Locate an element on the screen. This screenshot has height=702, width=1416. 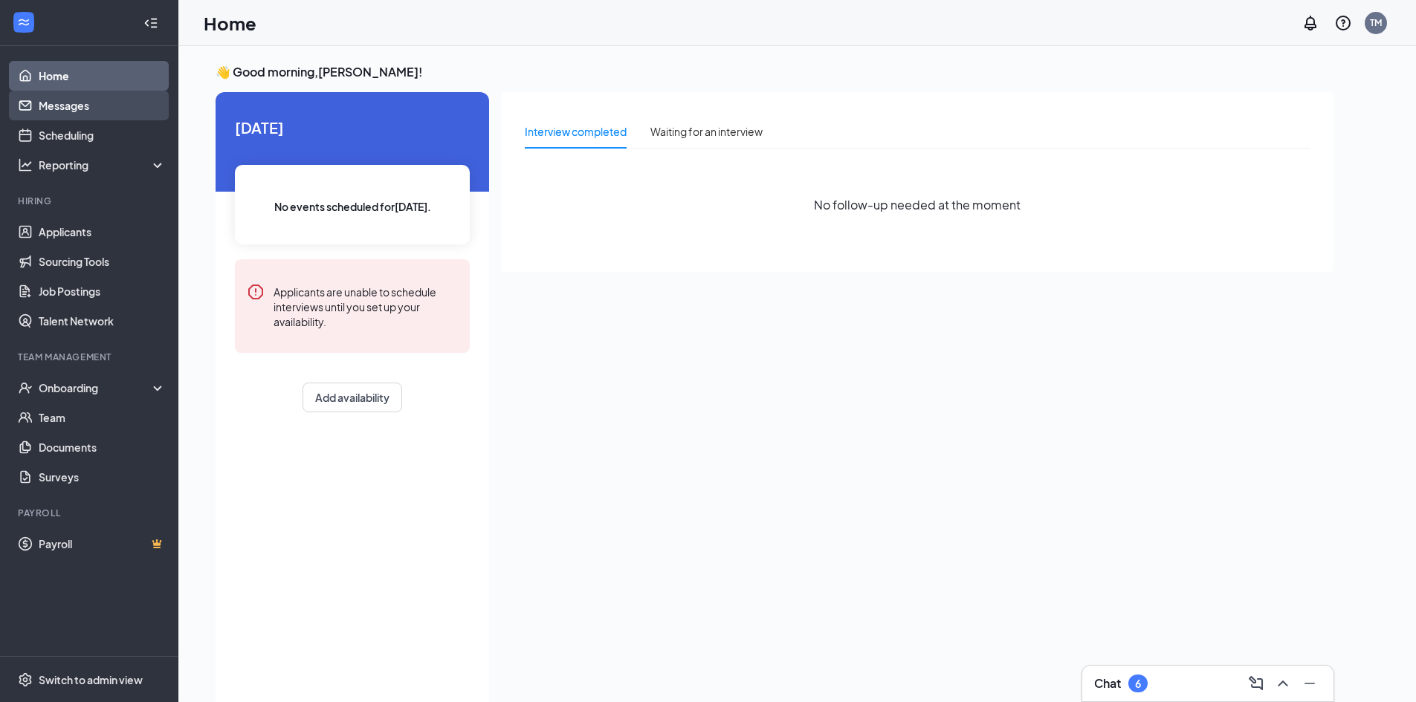
h1: Home is located at coordinates (230, 23).